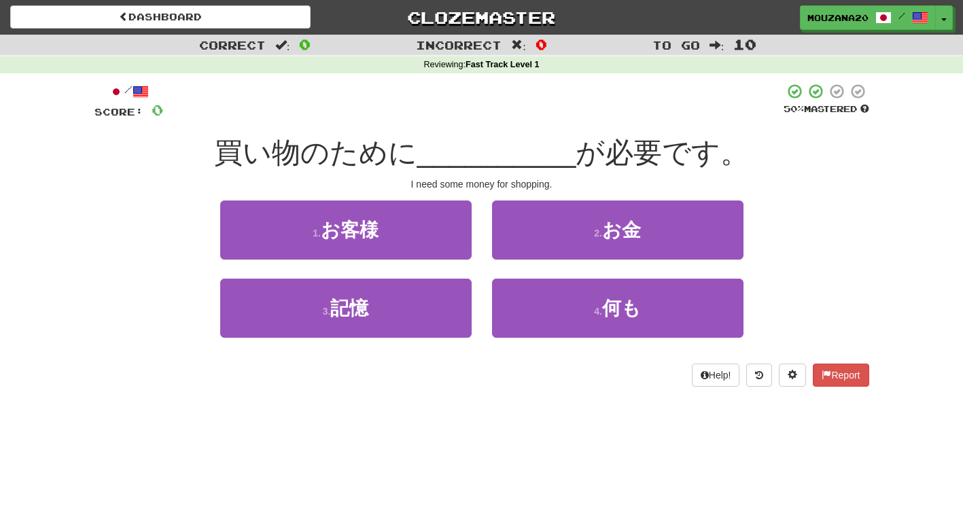 The width and height of the screenshot is (963, 526). What do you see at coordinates (745, 44) in the screenshot?
I see `span: 10` at bounding box center [745, 44].